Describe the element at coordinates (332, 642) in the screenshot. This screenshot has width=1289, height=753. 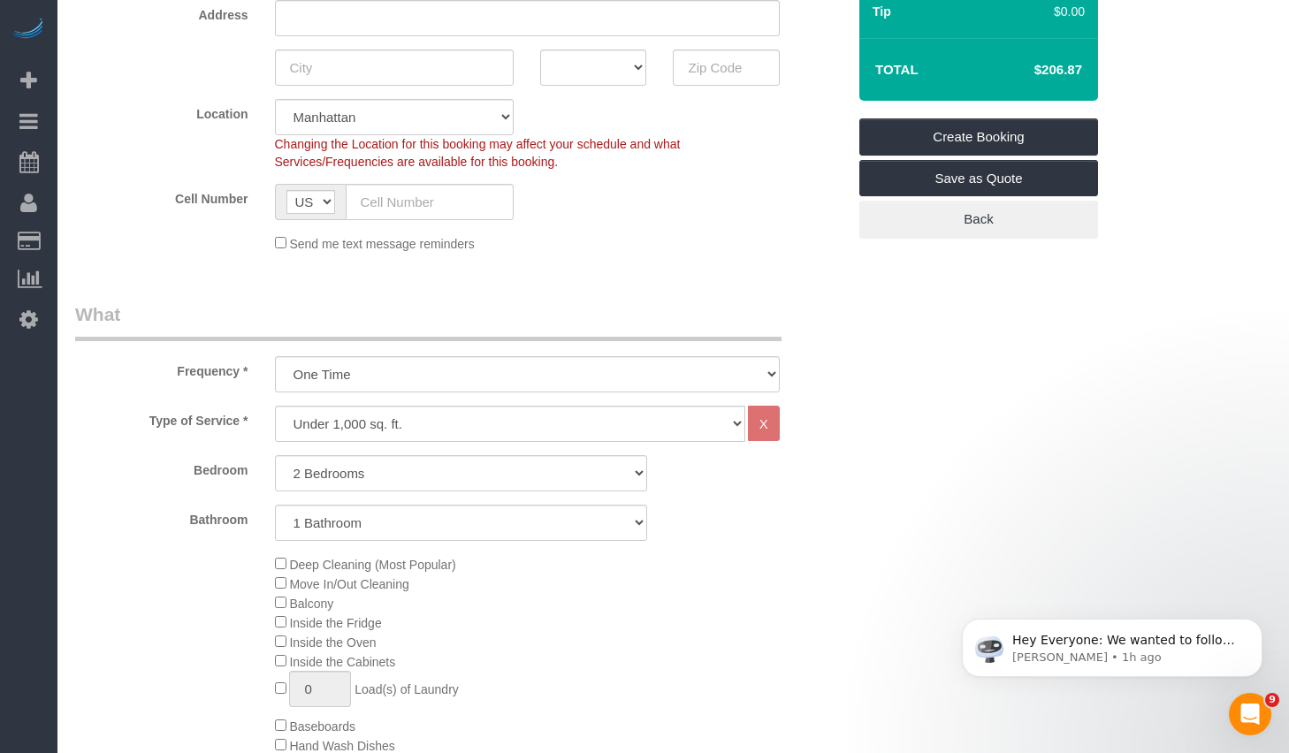
I see `span: Inside the Oven` at that location.